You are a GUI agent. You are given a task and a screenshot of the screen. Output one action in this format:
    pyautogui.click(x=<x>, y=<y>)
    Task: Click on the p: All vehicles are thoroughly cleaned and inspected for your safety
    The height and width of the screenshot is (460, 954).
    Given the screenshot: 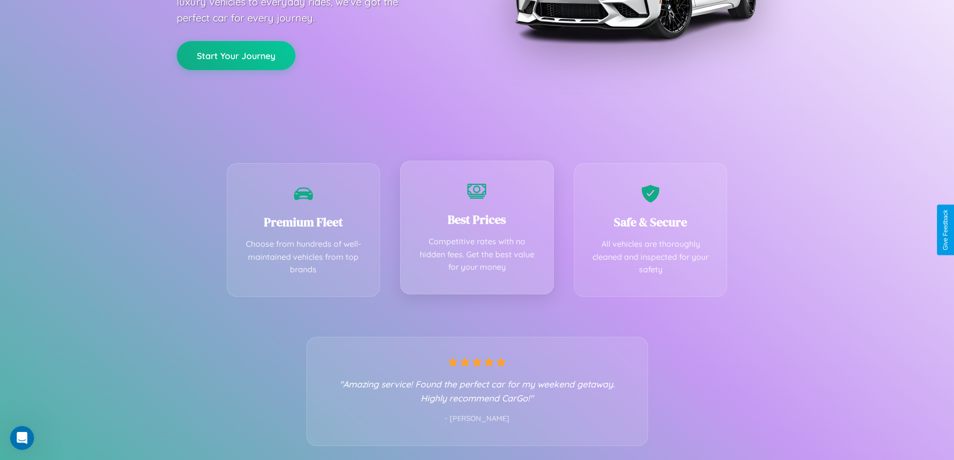 What is the action you would take?
    pyautogui.click(x=651, y=257)
    